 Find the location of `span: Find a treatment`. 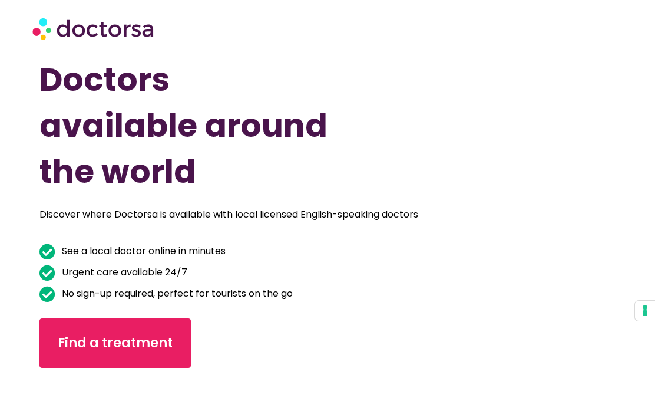

span: Find a treatment is located at coordinates (115, 343).